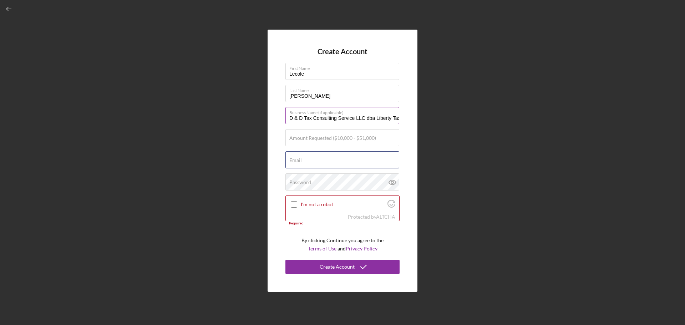 This screenshot has height=325, width=685. Describe the element at coordinates (337, 267) in the screenshot. I see `div: Create Account` at that location.